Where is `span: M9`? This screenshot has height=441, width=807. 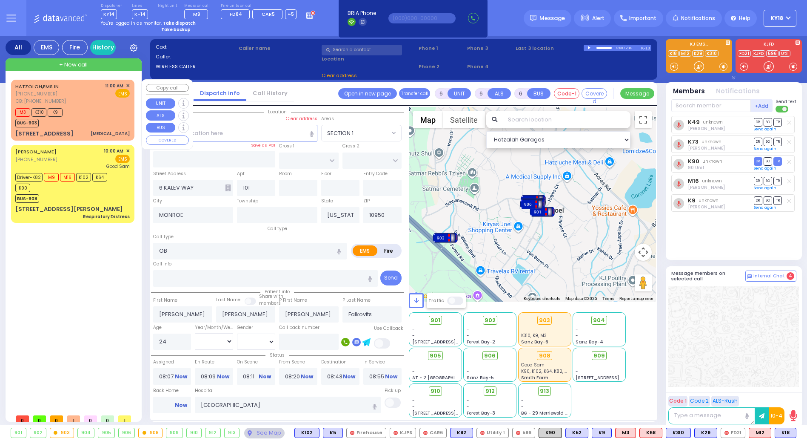
span: M9 is located at coordinates (51, 177).